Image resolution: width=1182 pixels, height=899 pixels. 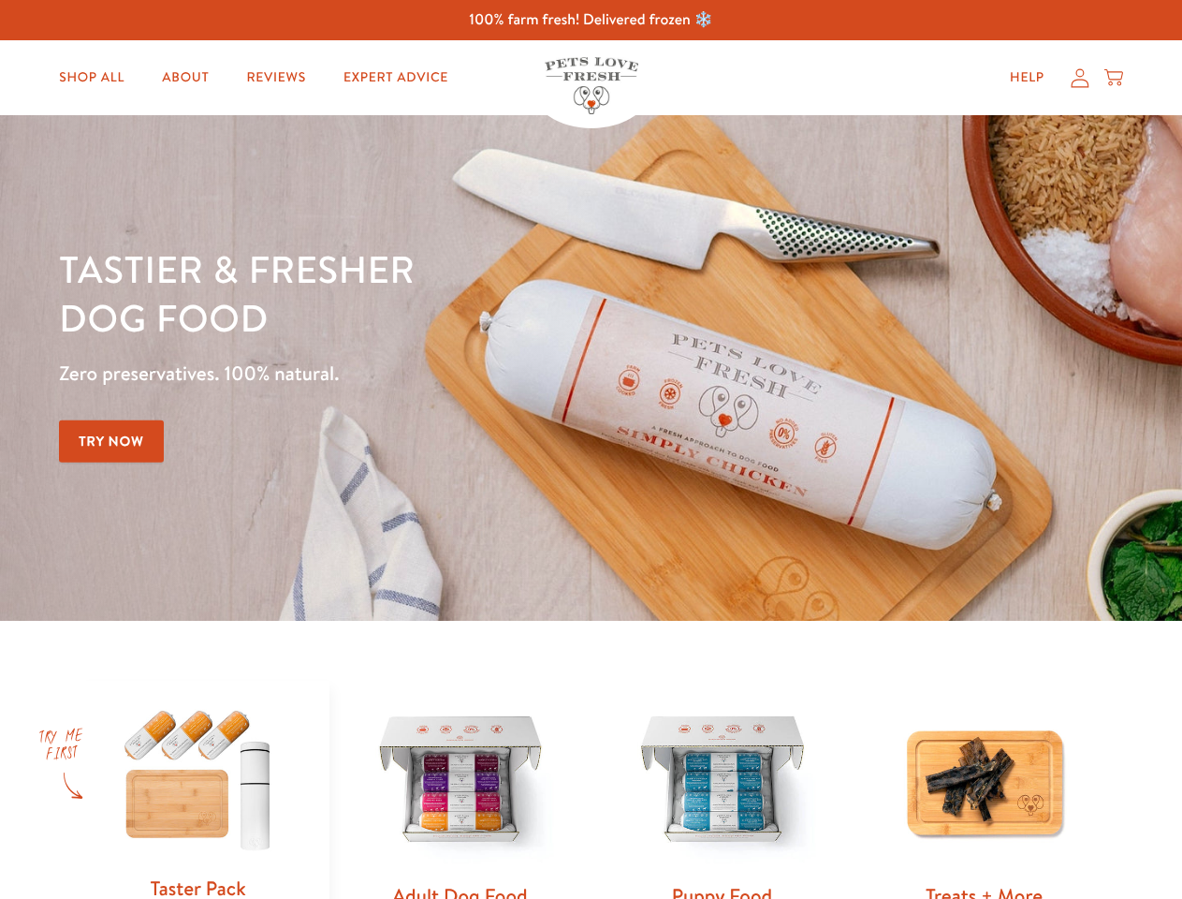 I want to click on img: Pets Love Fresh, so click(x=592, y=85).